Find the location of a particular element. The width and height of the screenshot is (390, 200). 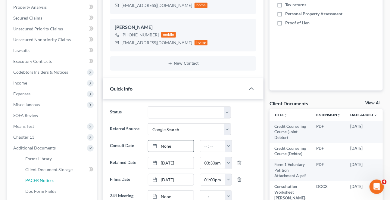

label: Referral Source is located at coordinates (126, 129).